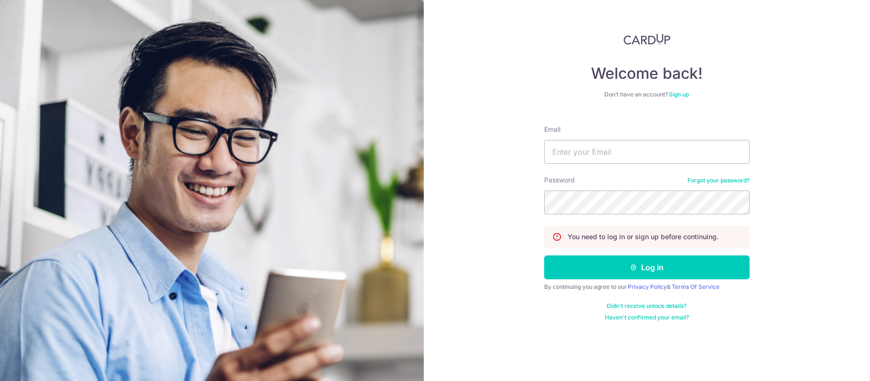 This screenshot has width=870, height=381. Describe the element at coordinates (643, 237) in the screenshot. I see `p: You need to log in or sign up before continuing.` at that location.